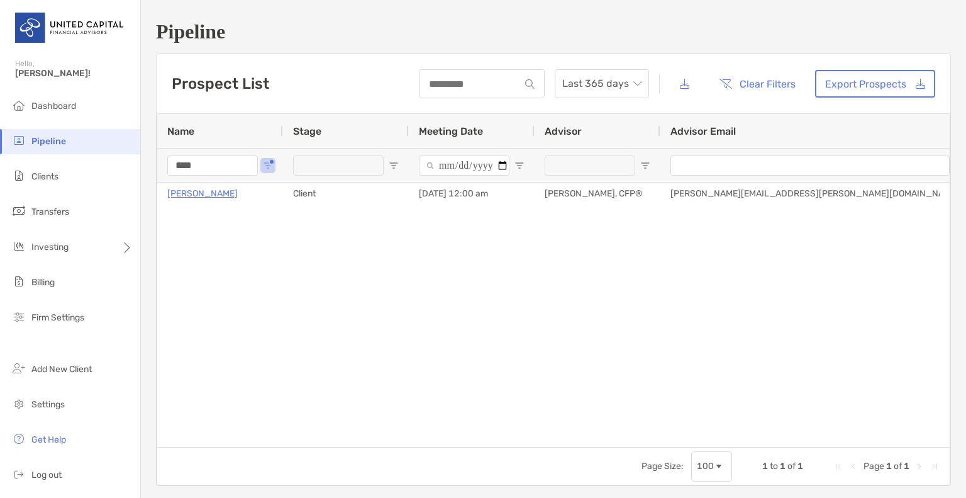 This screenshot has height=498, width=966. What do you see at coordinates (19, 281) in the screenshot?
I see `img: billing icon` at bounding box center [19, 281].